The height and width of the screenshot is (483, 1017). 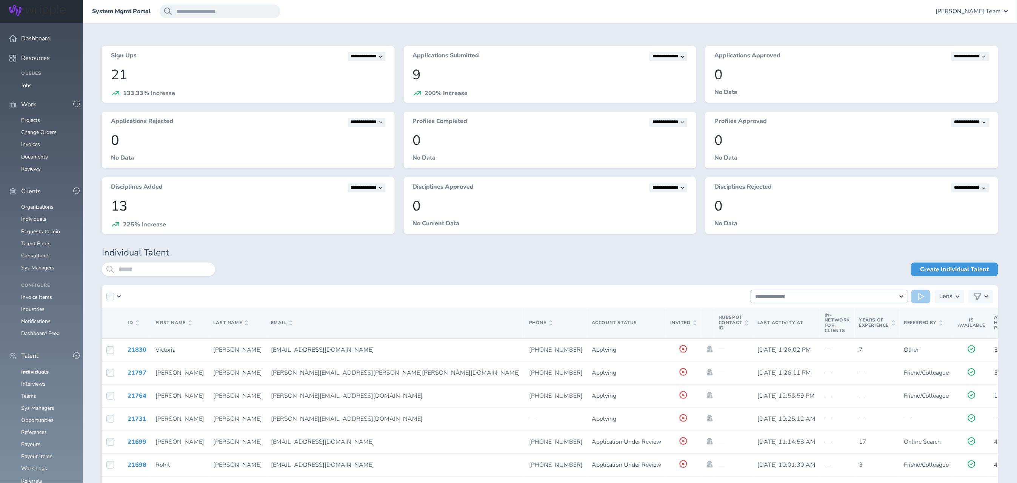 What do you see at coordinates (34, 219) in the screenshot?
I see `a: Individuals` at bounding box center [34, 219].